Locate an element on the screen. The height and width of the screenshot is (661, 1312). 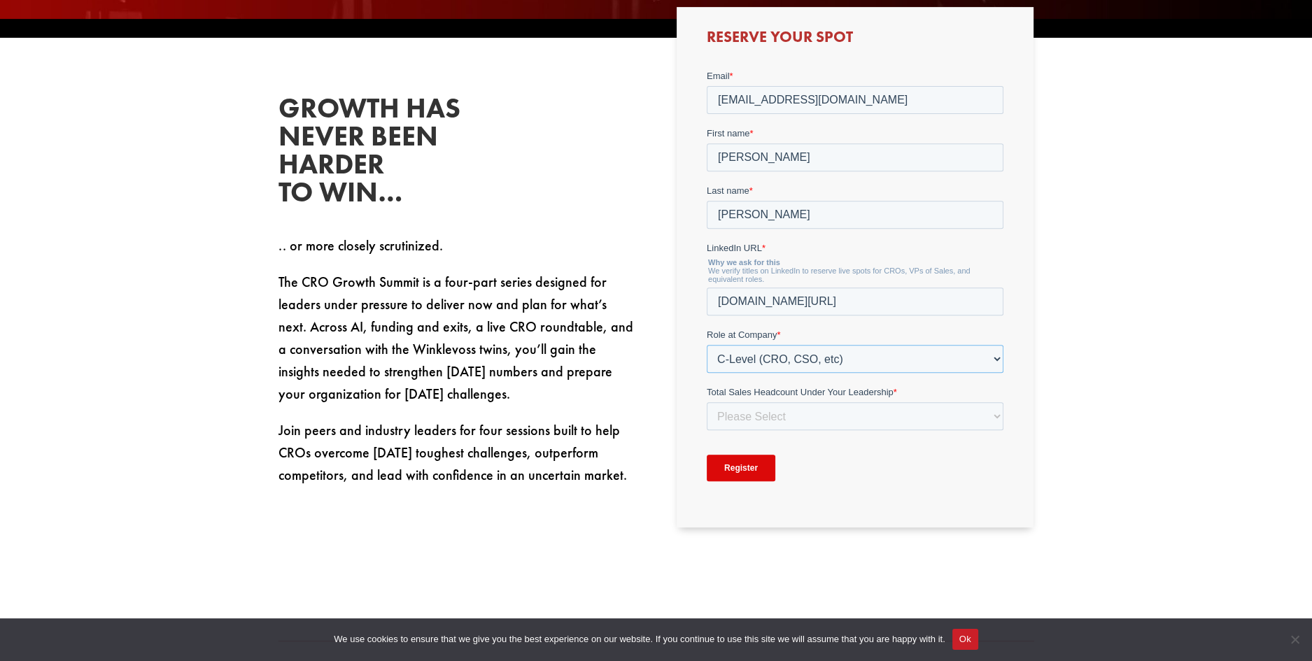
h3: Reserve Your Spot is located at coordinates (855, 41).